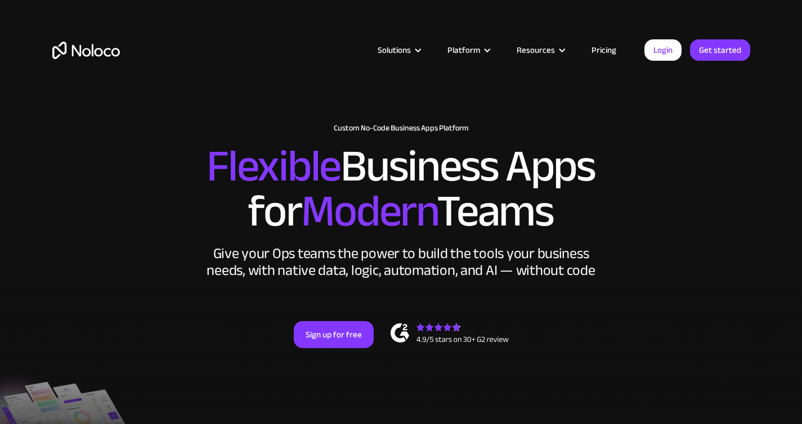 The height and width of the screenshot is (424, 802). I want to click on a: Pricing, so click(604, 50).